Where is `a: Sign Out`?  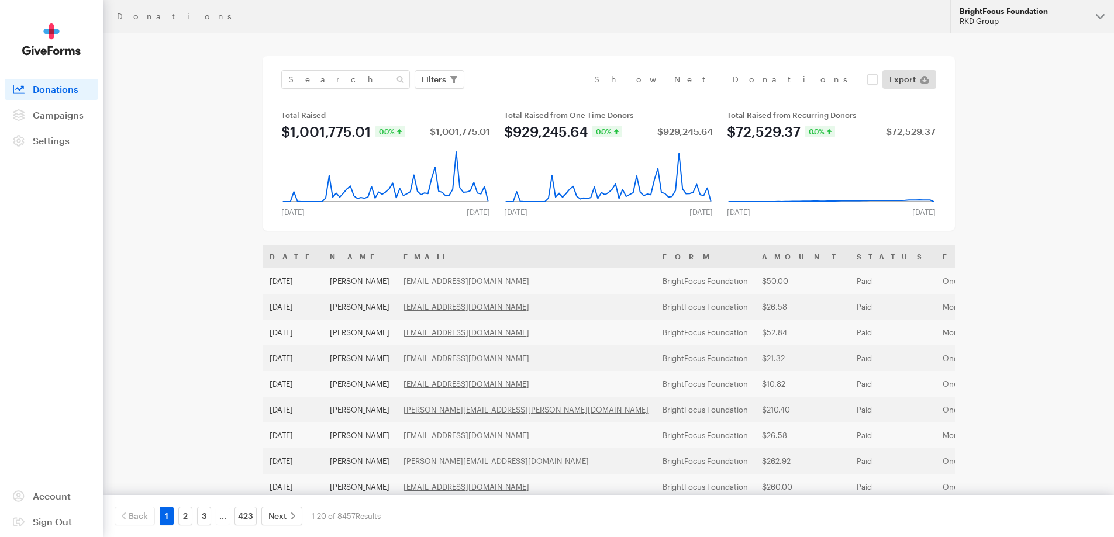 a: Sign Out is located at coordinates (51, 522).